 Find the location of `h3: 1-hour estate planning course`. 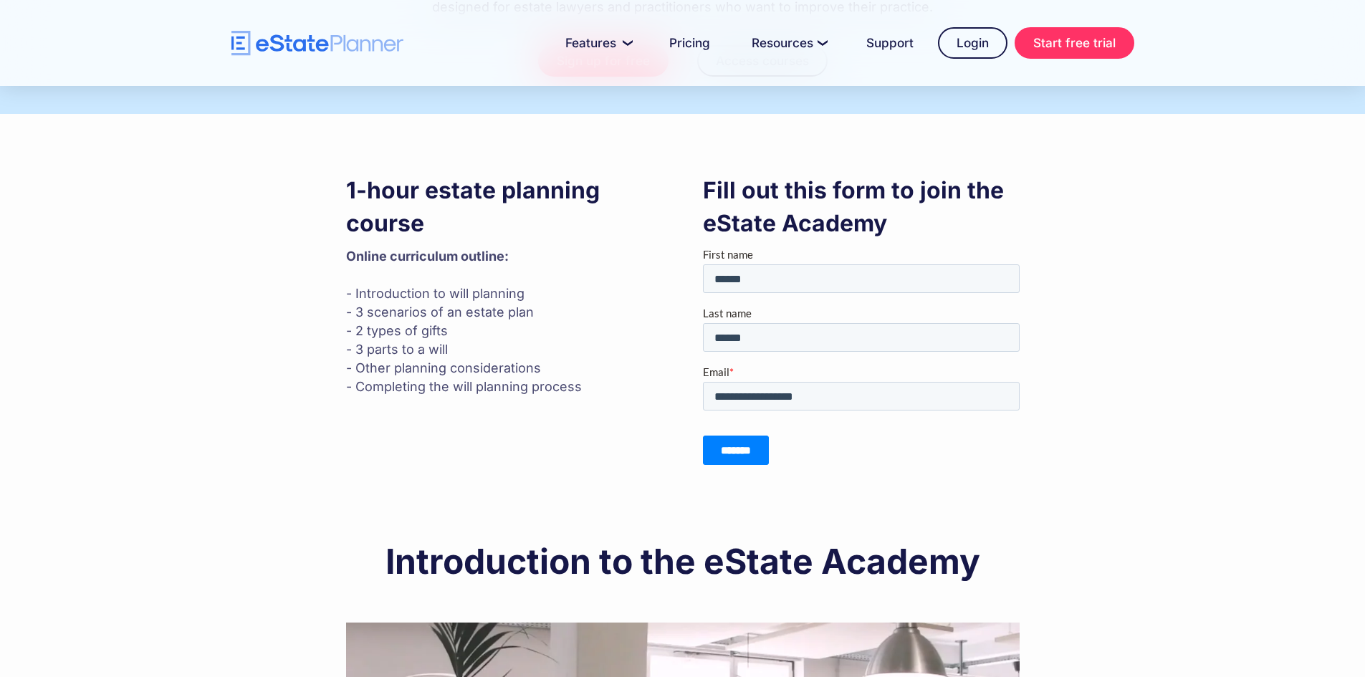

h3: 1-hour estate planning course is located at coordinates (505, 207).